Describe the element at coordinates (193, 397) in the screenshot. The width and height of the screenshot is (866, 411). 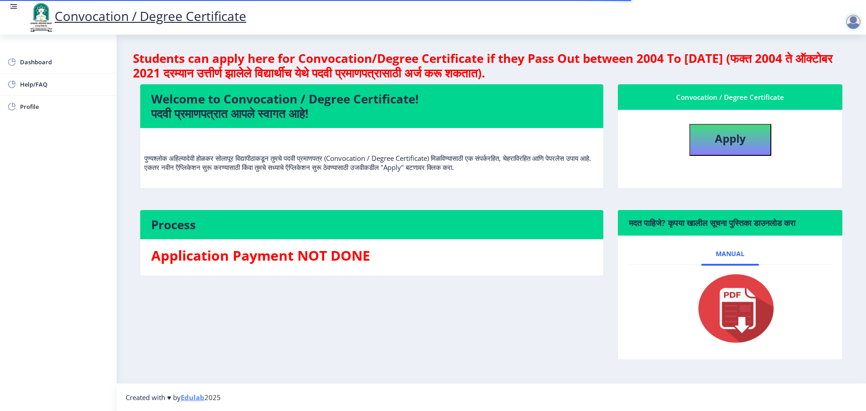
I see `a: Edulab` at that location.